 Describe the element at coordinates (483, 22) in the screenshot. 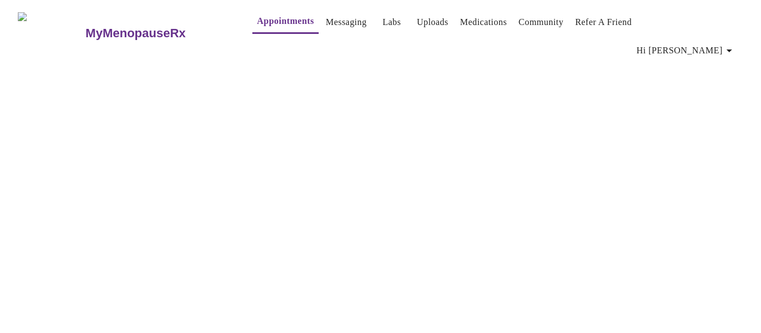

I see `button: Medications` at that location.